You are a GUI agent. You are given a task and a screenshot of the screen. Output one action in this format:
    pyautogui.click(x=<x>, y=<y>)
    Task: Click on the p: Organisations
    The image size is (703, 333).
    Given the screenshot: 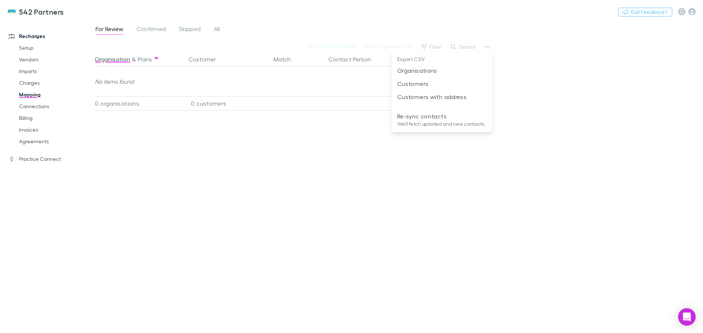 What is the action you would take?
    pyautogui.click(x=441, y=71)
    